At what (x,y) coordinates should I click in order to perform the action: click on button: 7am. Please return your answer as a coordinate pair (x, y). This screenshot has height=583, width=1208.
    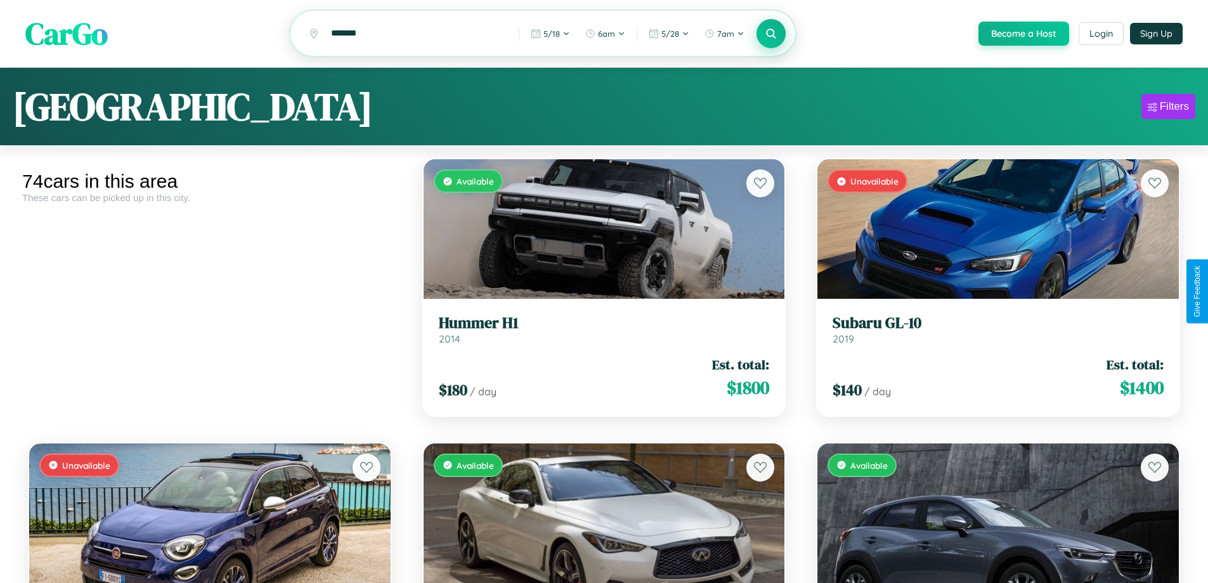
    Looking at the image, I should click on (724, 34).